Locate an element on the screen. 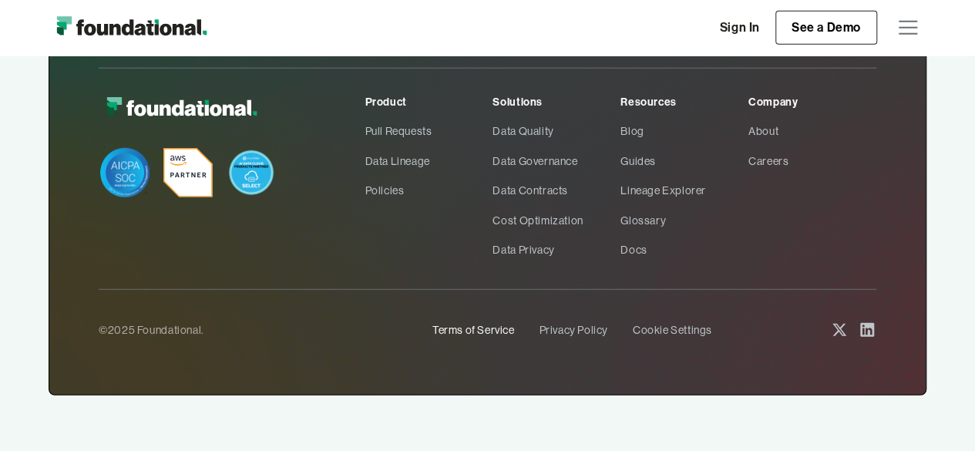 Image resolution: width=975 pixels, height=451 pixels. div: Chat Widget is located at coordinates (936, 414).